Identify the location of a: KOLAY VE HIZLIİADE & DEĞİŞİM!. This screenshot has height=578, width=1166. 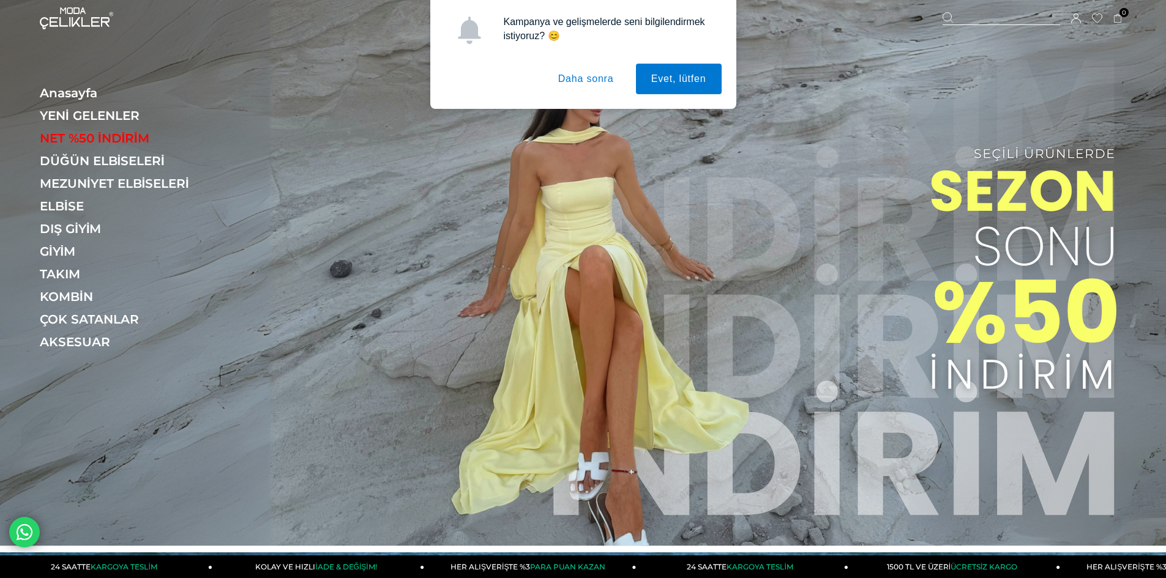
(318, 567).